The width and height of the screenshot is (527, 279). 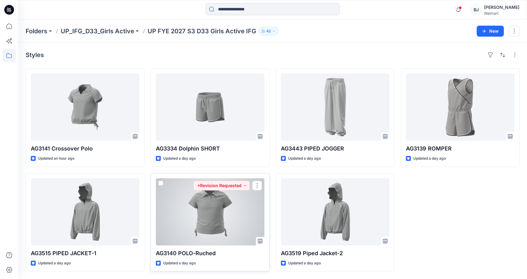 What do you see at coordinates (335, 253) in the screenshot?
I see `p: AG3519 Piped Jacket-2` at bounding box center [335, 253].